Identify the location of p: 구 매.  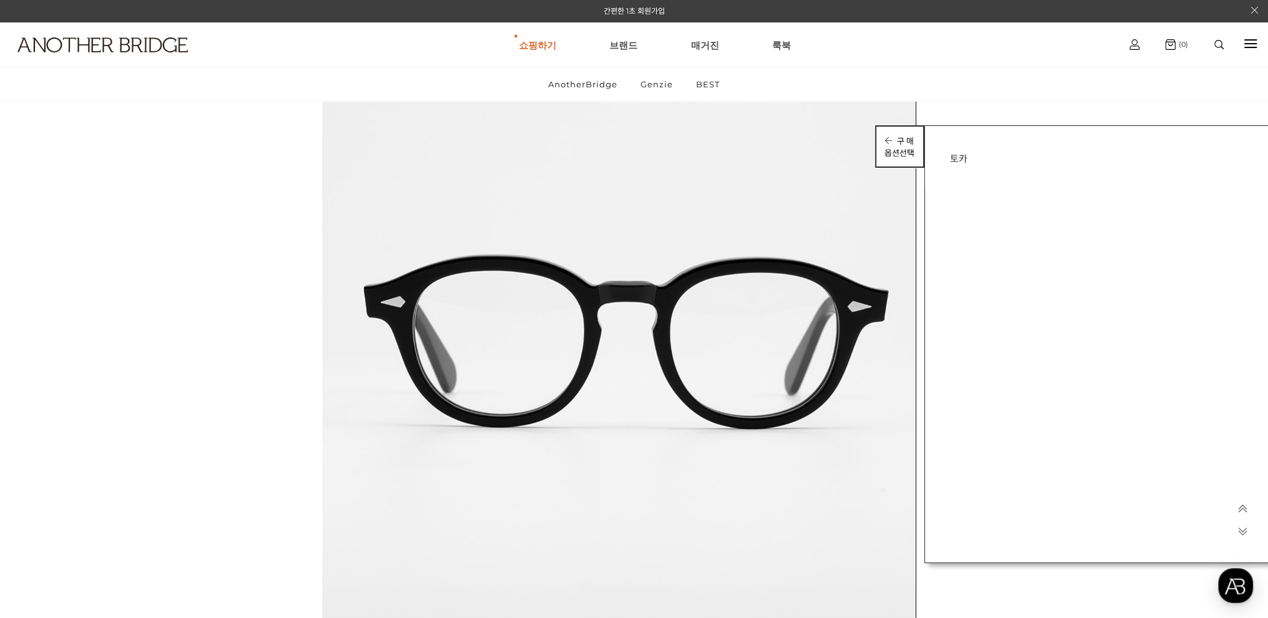
(900, 140).